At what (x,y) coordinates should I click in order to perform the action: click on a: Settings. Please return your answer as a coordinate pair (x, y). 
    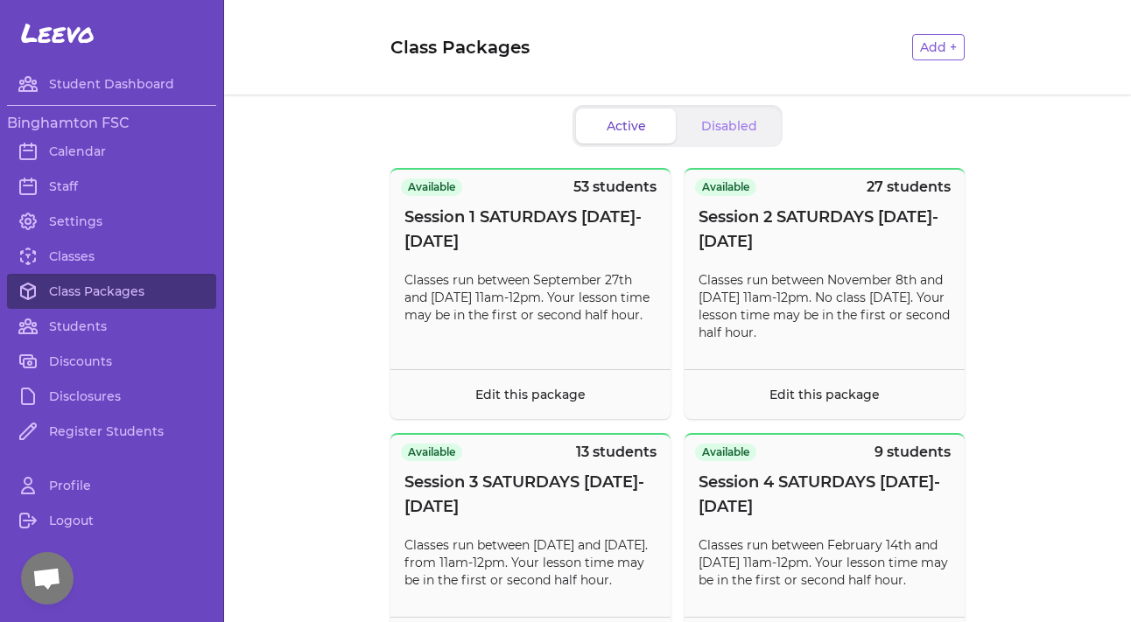
    Looking at the image, I should click on (111, 221).